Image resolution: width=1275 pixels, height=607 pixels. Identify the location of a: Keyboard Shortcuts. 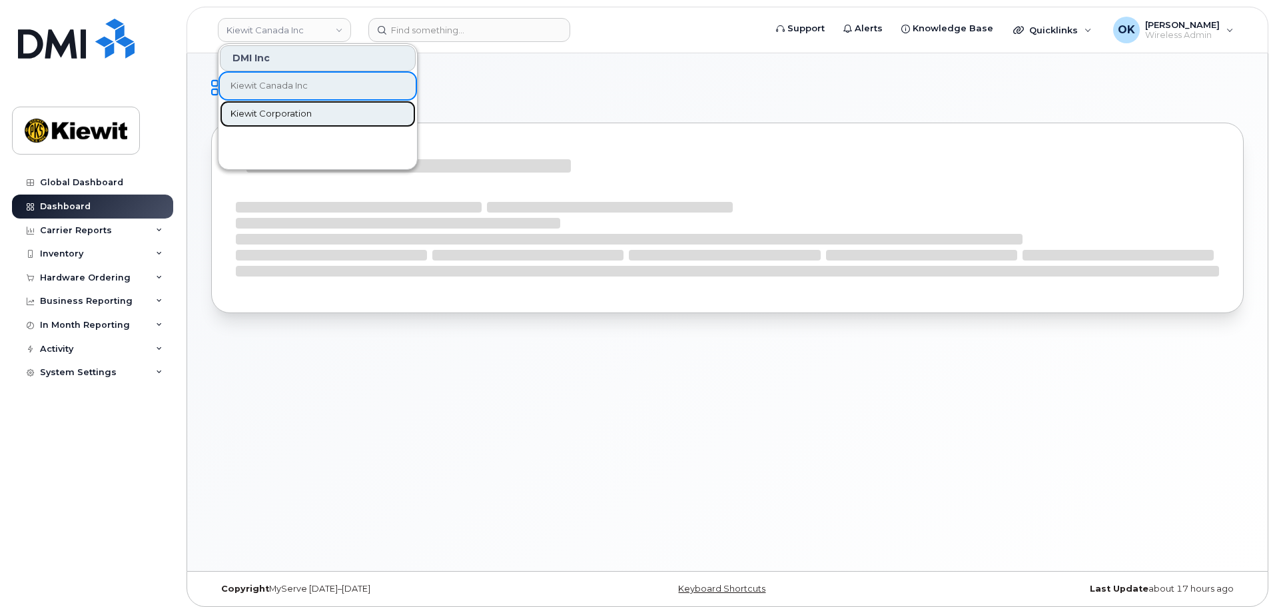
(721, 588).